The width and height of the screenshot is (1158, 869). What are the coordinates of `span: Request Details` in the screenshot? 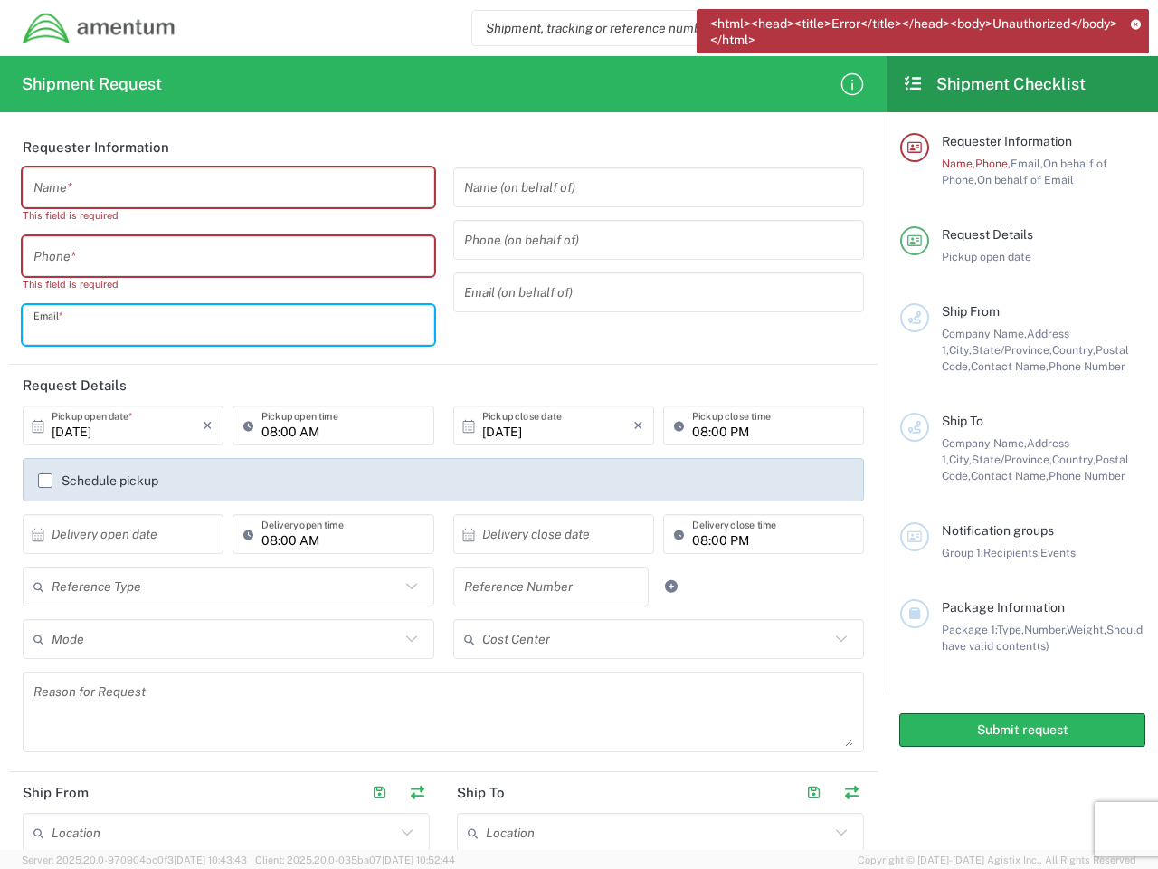 It's located at (987, 234).